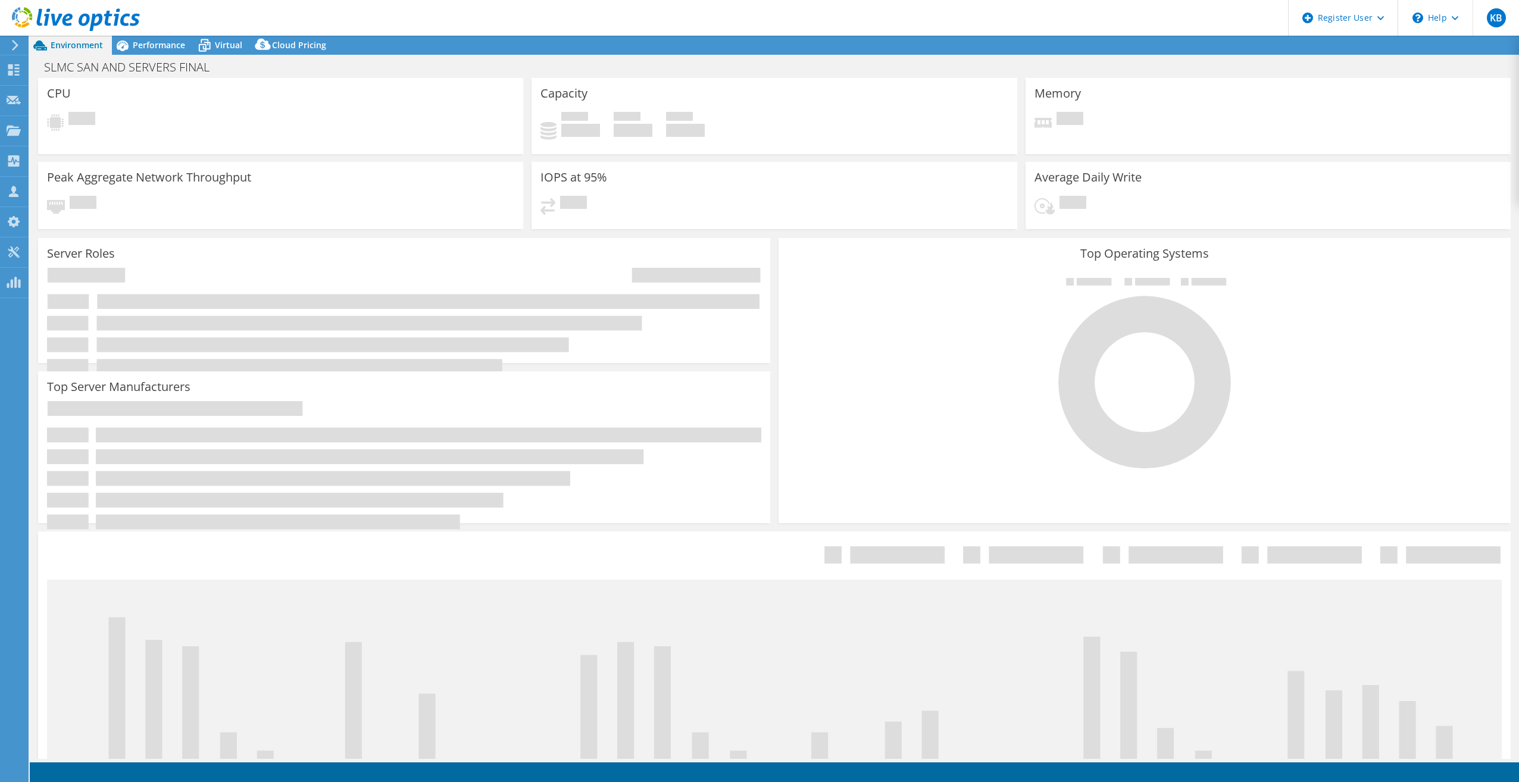  I want to click on h3: Capacity, so click(564, 93).